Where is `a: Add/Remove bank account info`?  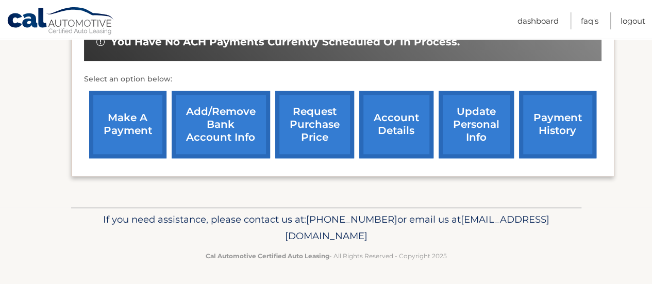
a: Add/Remove bank account info is located at coordinates (221, 124).